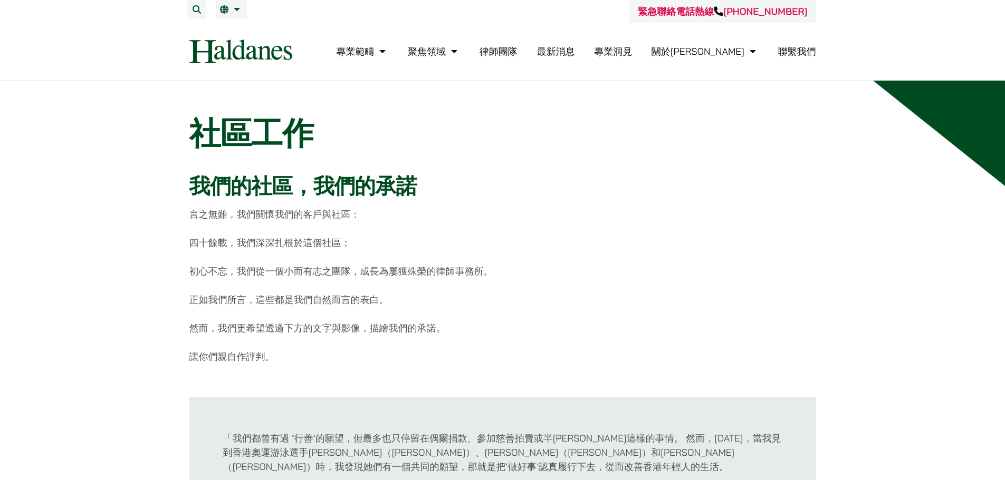 This screenshot has height=480, width=1005. What do you see at coordinates (503, 186) in the screenshot?
I see `h2: 我們的社區，我們的承諾` at bounding box center [503, 186].